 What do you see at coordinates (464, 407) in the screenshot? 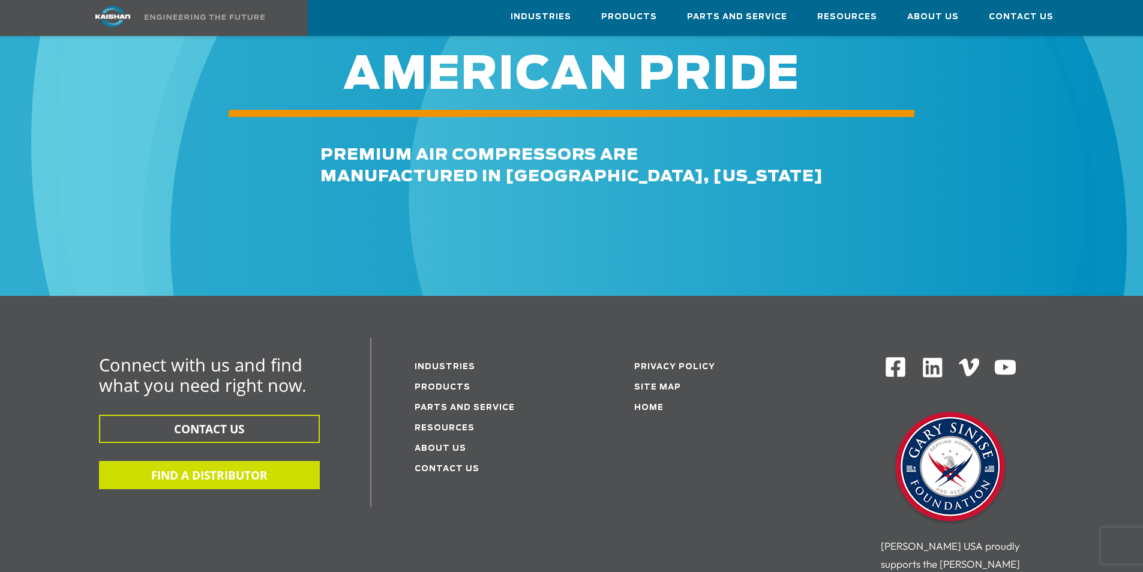
I see `a: Parts and service` at bounding box center [464, 407].